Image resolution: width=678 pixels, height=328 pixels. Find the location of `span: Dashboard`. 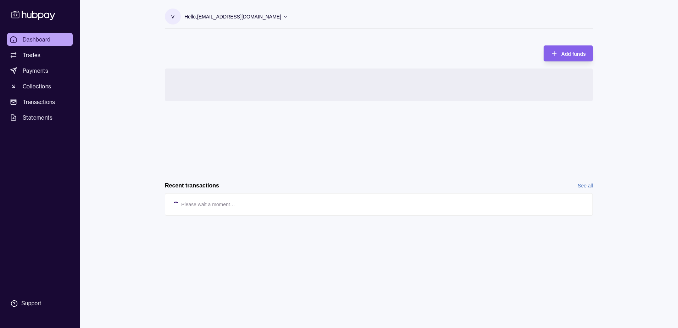

span: Dashboard is located at coordinates (37, 39).